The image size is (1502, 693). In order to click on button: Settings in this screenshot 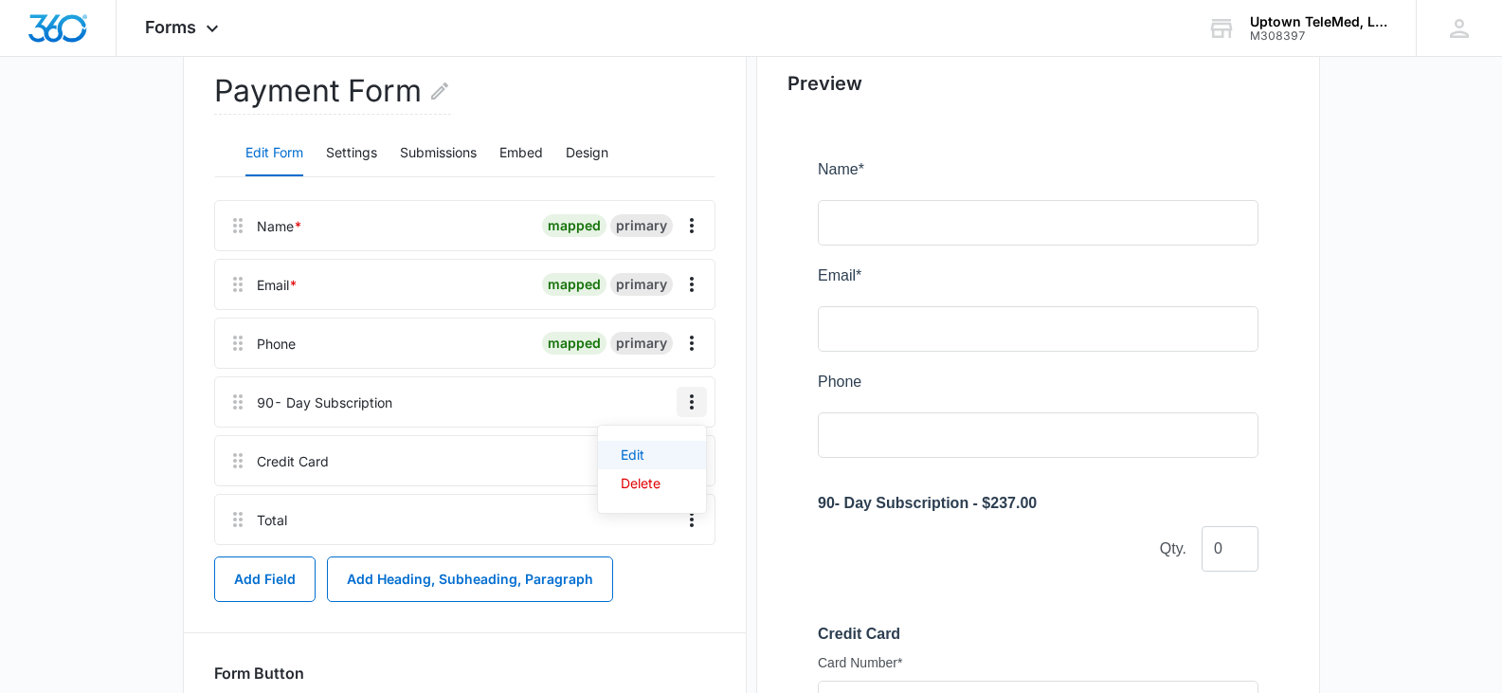, I will do `click(352, 154)`.